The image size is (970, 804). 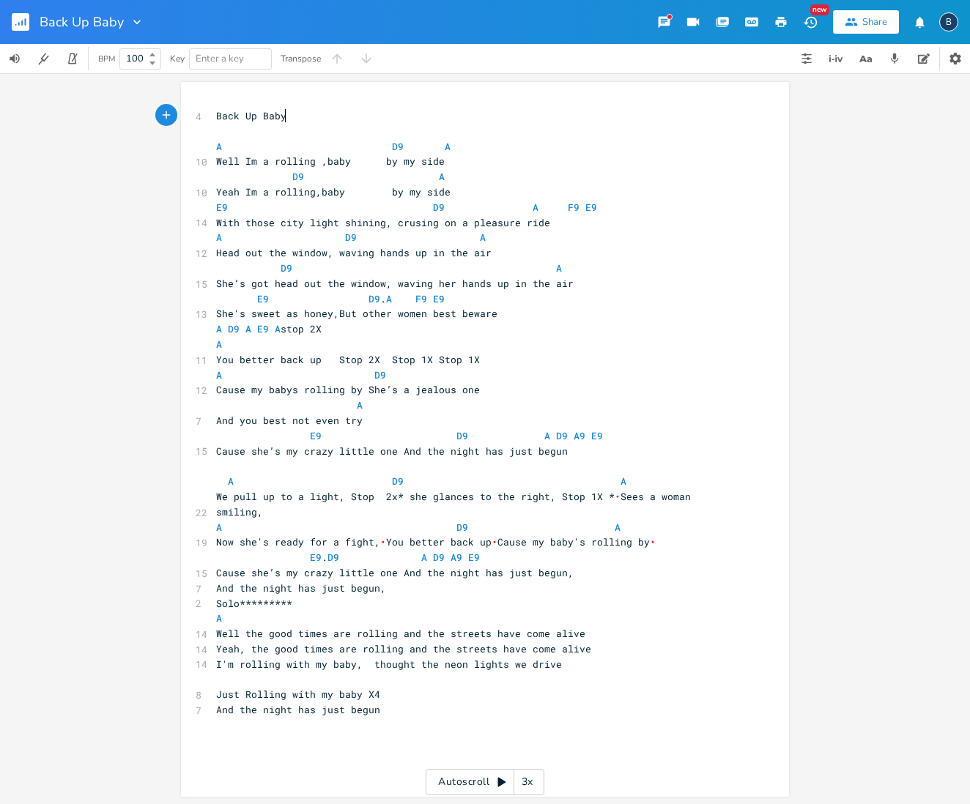 What do you see at coordinates (354, 253) in the screenshot?
I see `span: Head out the window, waving hands up in the air` at bounding box center [354, 253].